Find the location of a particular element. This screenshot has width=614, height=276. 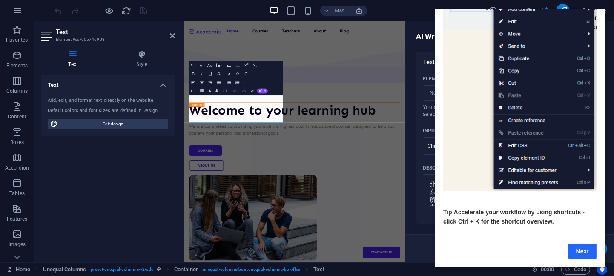

p: Favorites is located at coordinates (17, 40).